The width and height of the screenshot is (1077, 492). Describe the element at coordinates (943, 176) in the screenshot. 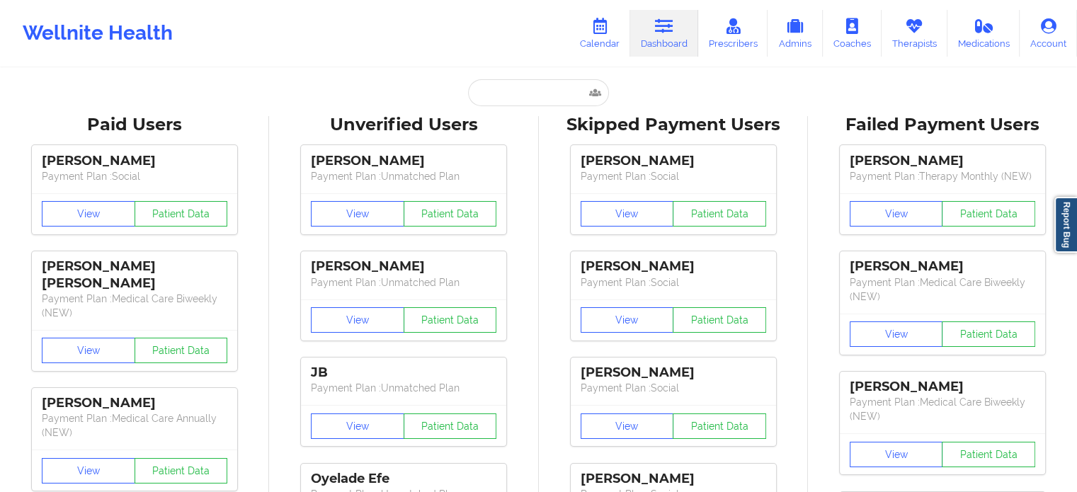

I see `p: Payment Plan : Therapy Monthly (NEW)` at that location.